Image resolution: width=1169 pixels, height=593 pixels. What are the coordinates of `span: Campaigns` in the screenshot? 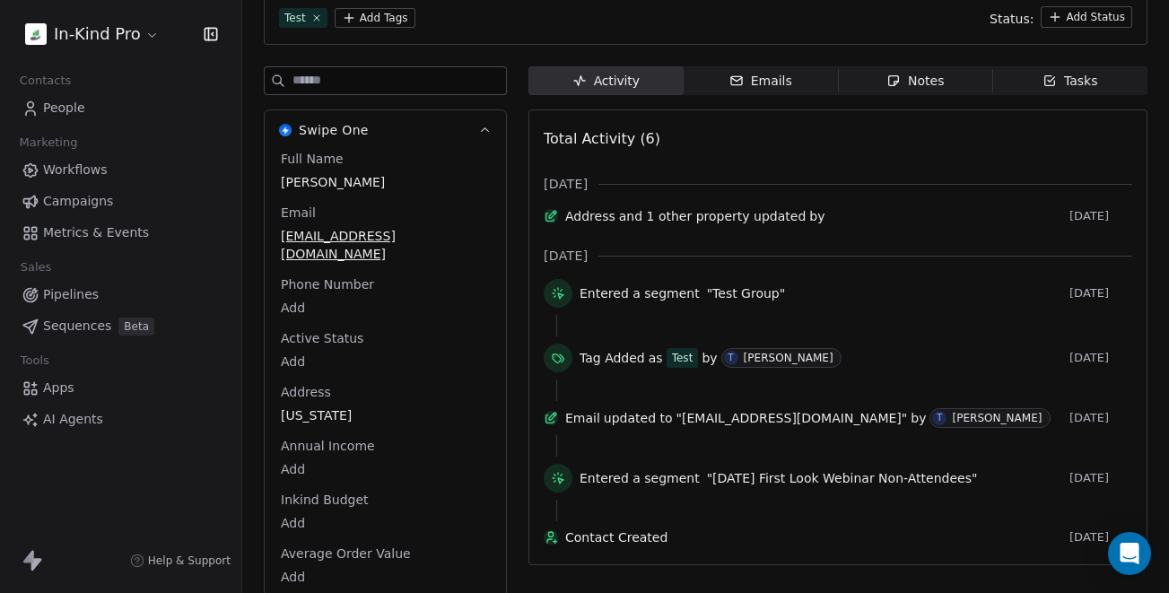 It's located at (78, 201).